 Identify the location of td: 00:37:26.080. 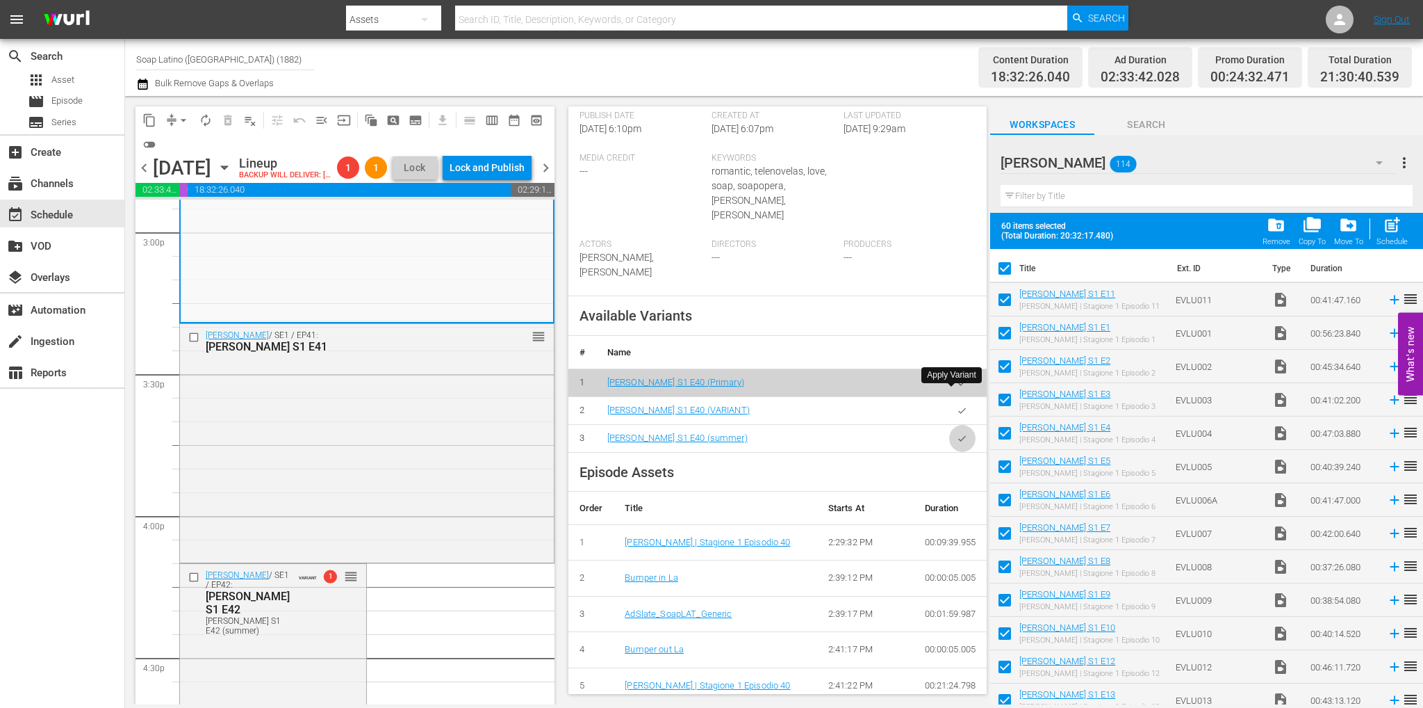
(1344, 566).